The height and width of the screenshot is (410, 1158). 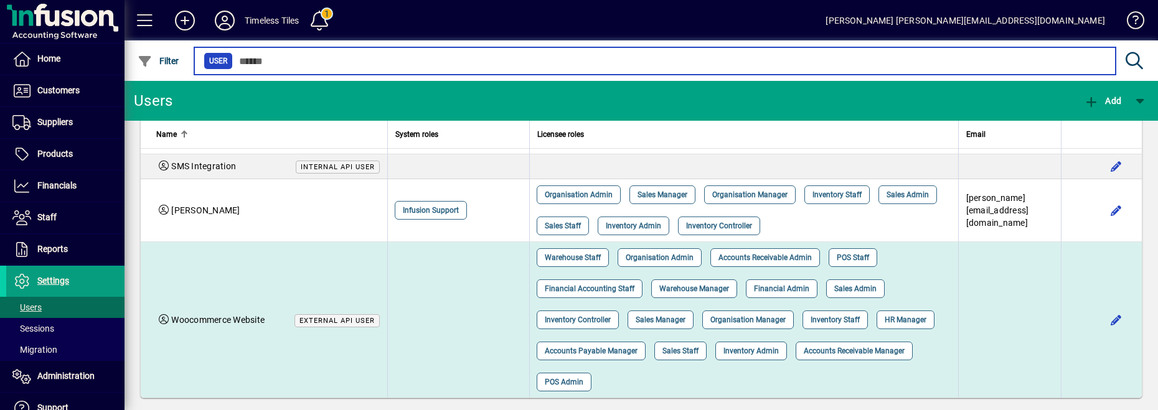 What do you see at coordinates (49, 59) in the screenshot?
I see `span: Home` at bounding box center [49, 59].